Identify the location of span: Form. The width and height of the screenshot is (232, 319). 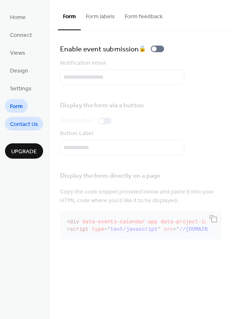
(16, 107).